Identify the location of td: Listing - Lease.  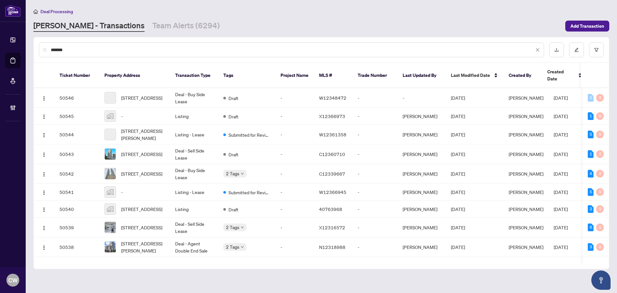
(194, 192).